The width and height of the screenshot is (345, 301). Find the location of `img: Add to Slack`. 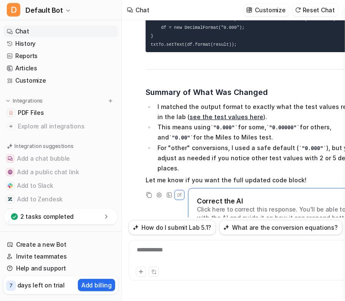

img: Add to Slack is located at coordinates (10, 186).